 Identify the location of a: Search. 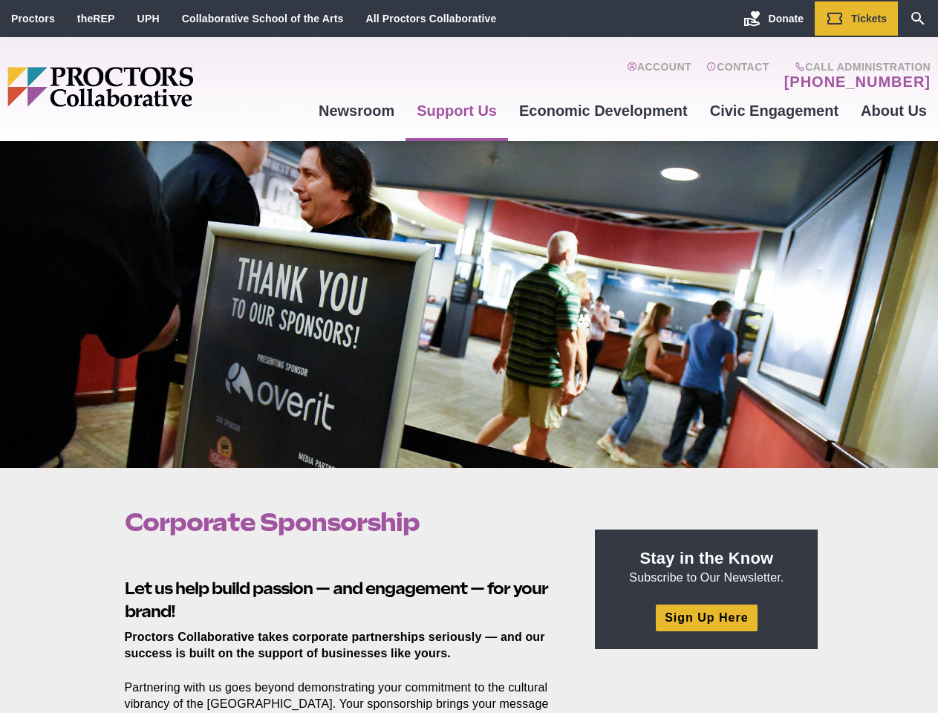
(918, 19).